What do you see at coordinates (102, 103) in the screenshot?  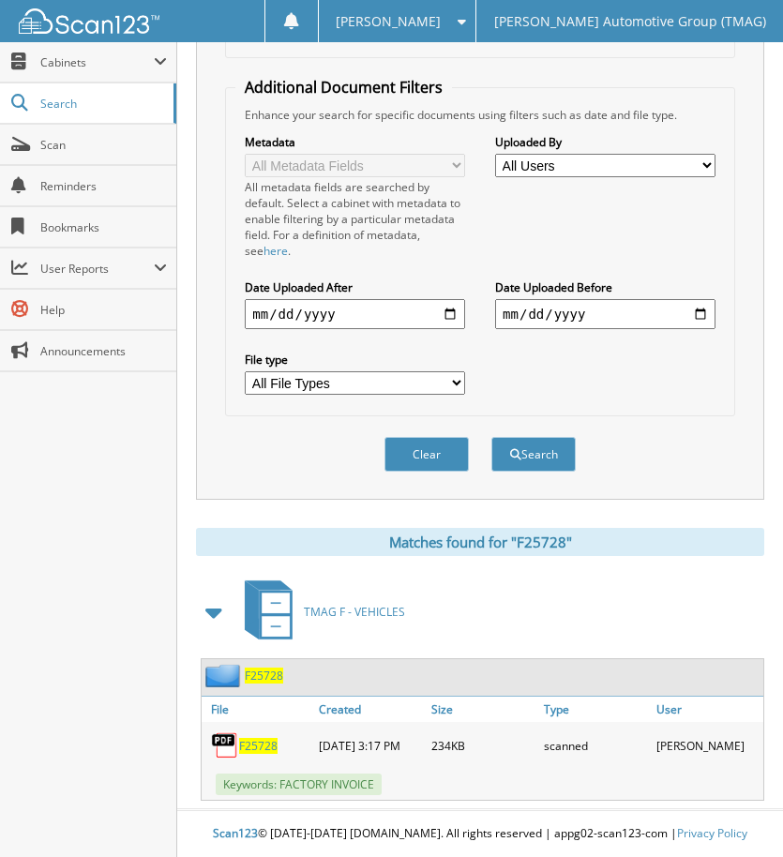 I see `span: Search` at bounding box center [102, 103].